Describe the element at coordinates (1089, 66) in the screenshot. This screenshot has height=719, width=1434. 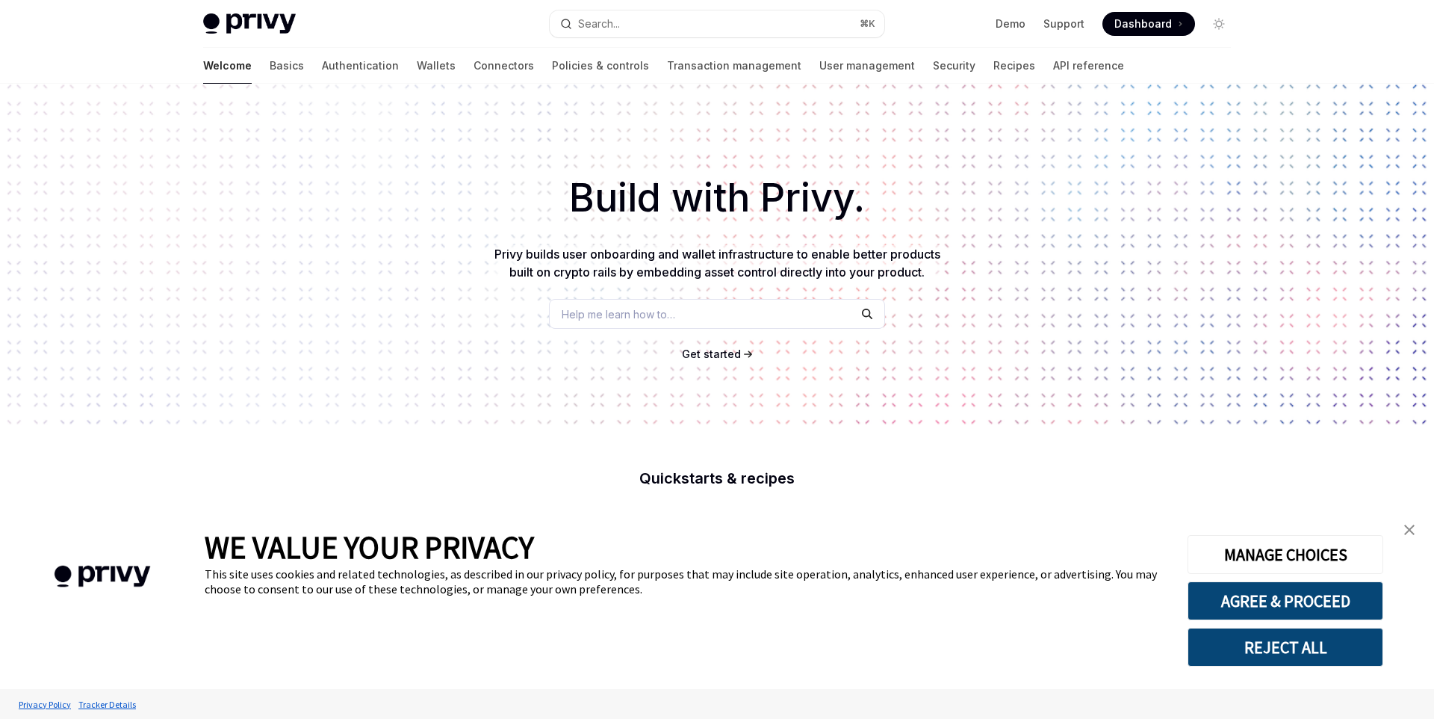
I see `a: API reference` at that location.